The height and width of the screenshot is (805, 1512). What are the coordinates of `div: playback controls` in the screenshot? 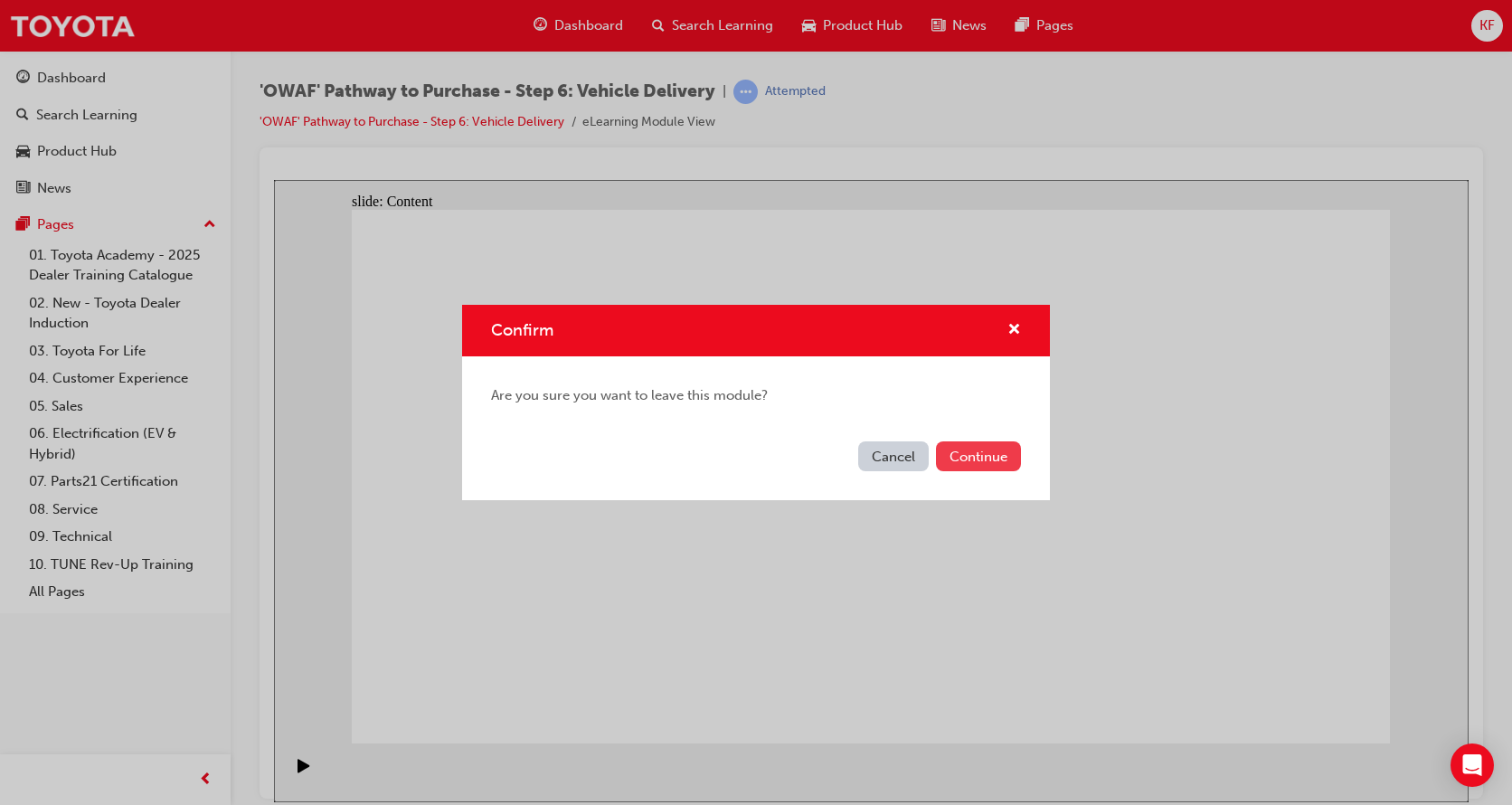 It's located at (25, 592).